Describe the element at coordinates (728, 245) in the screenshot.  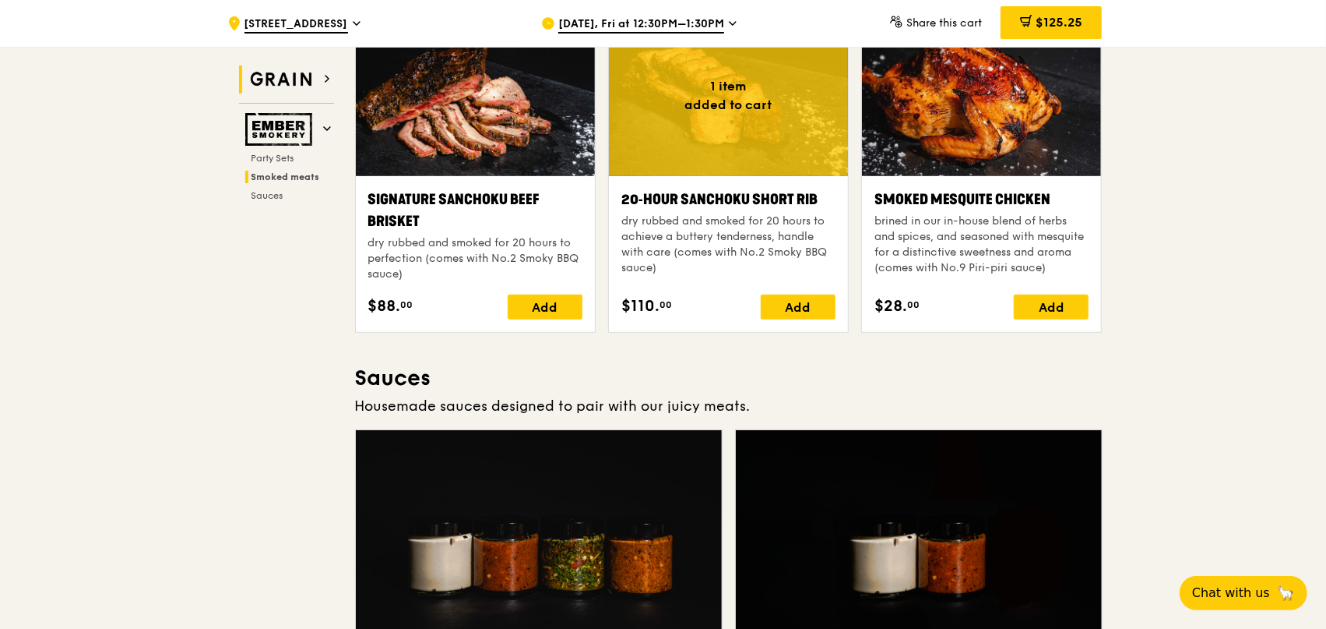
I see `div: dry rubbed and smoked for 20 hours to achieve a buttery tenderness, handle with care (comes with ...` at that location.